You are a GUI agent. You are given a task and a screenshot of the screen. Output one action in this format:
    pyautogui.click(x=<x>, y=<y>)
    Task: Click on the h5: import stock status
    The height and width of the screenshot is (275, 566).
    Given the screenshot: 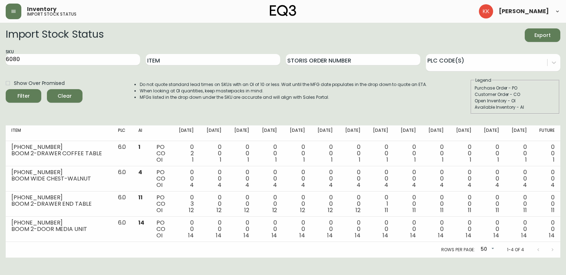 What is the action you would take?
    pyautogui.click(x=52, y=14)
    